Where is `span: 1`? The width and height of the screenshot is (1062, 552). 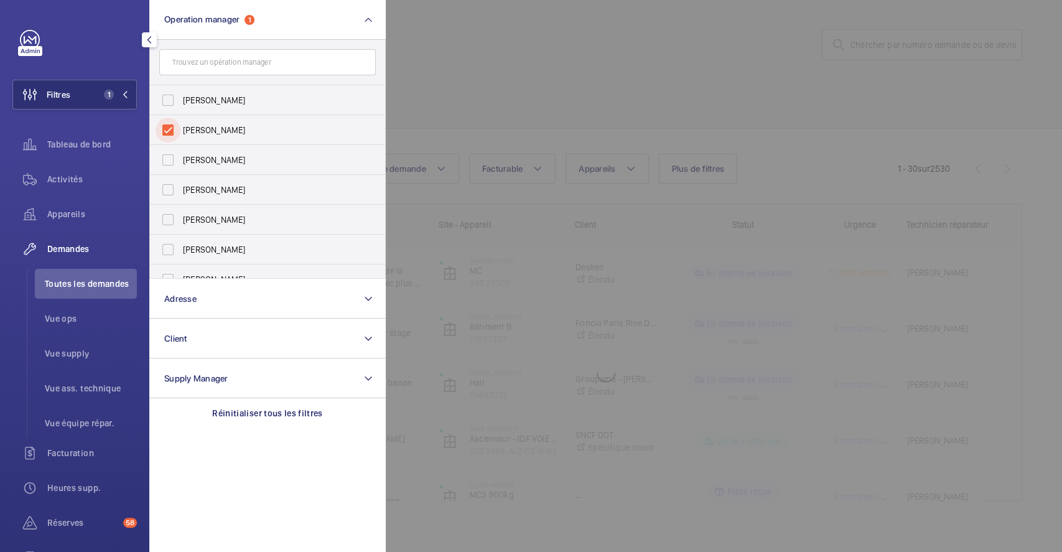
span: 1 is located at coordinates (109, 95).